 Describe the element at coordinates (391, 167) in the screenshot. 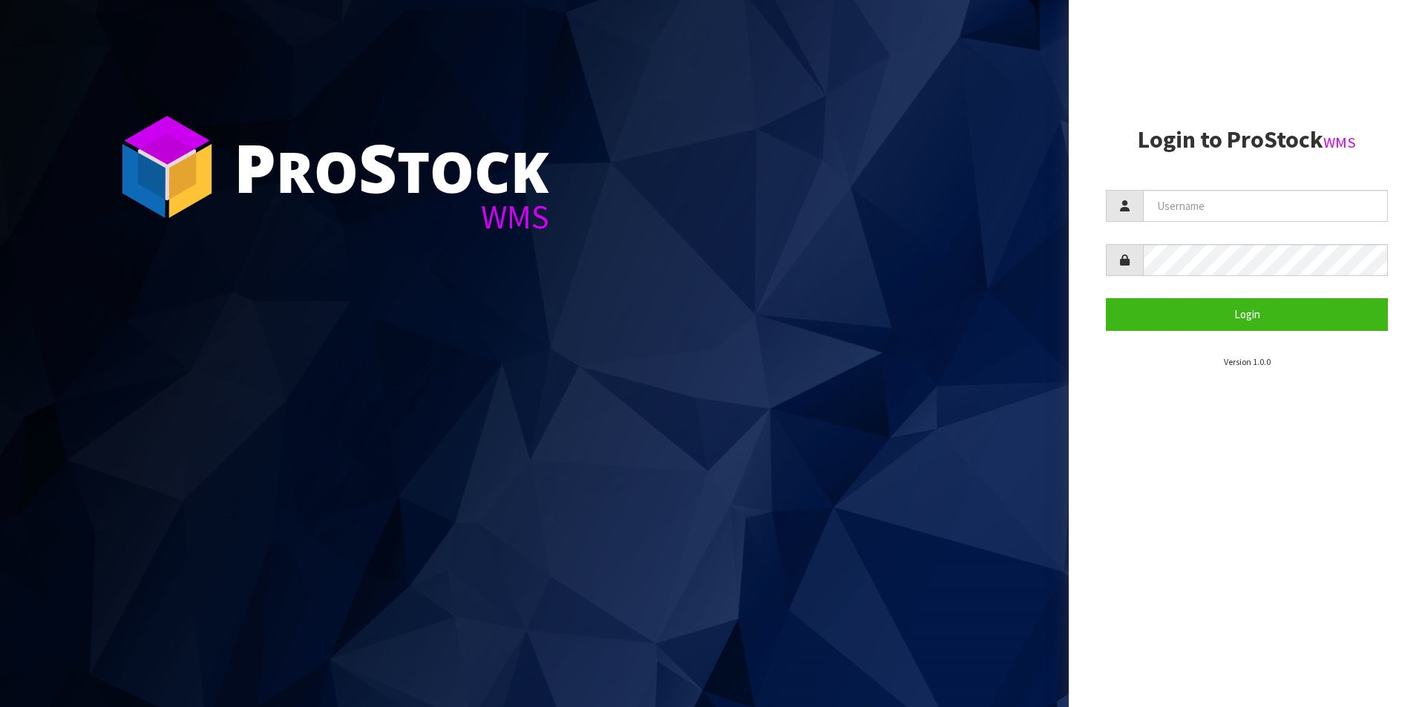

I see `div: ro tock` at that location.